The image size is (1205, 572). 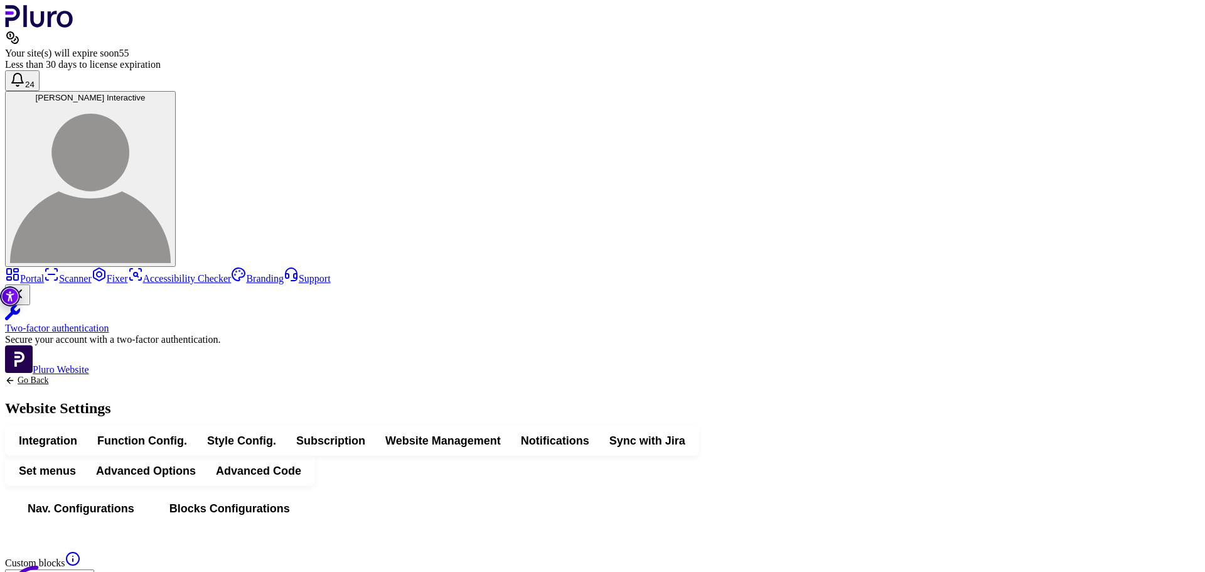 What do you see at coordinates (242, 440) in the screenshot?
I see `span: Style Config.` at bounding box center [242, 440].